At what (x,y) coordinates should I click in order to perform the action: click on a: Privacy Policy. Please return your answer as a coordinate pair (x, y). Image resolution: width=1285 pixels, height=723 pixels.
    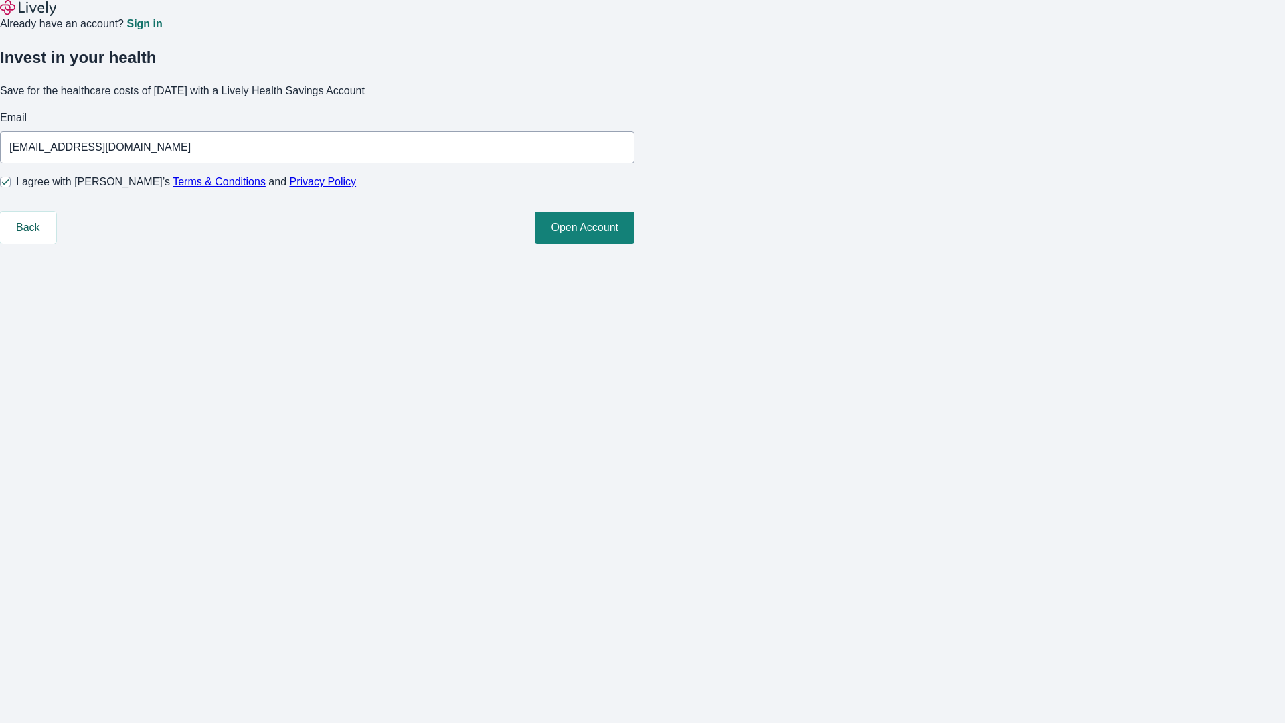
    Looking at the image, I should click on (323, 181).